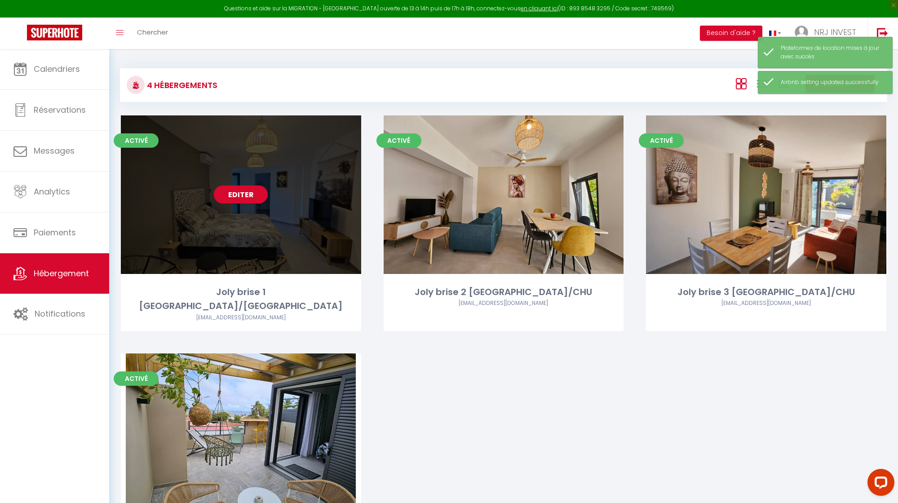 The width and height of the screenshot is (898, 503). What do you see at coordinates (828, 33) in the screenshot?
I see `a: ... NRJ INVEST` at bounding box center [828, 33].